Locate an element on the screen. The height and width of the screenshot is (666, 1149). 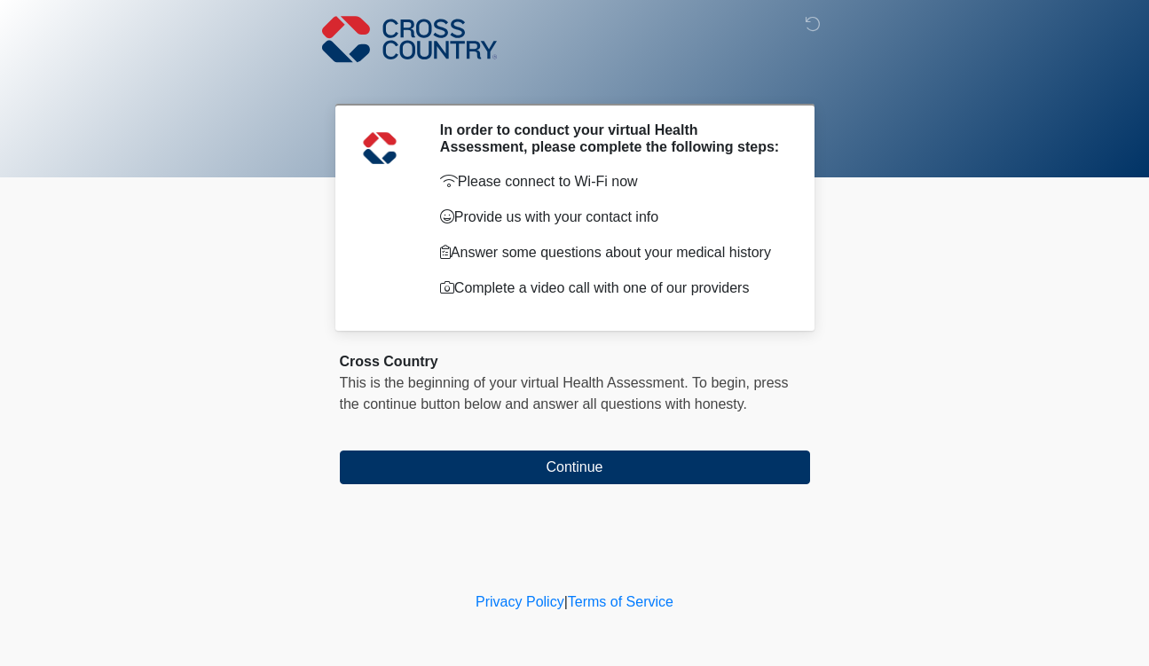
img: Agent Avatar is located at coordinates (380, 148).